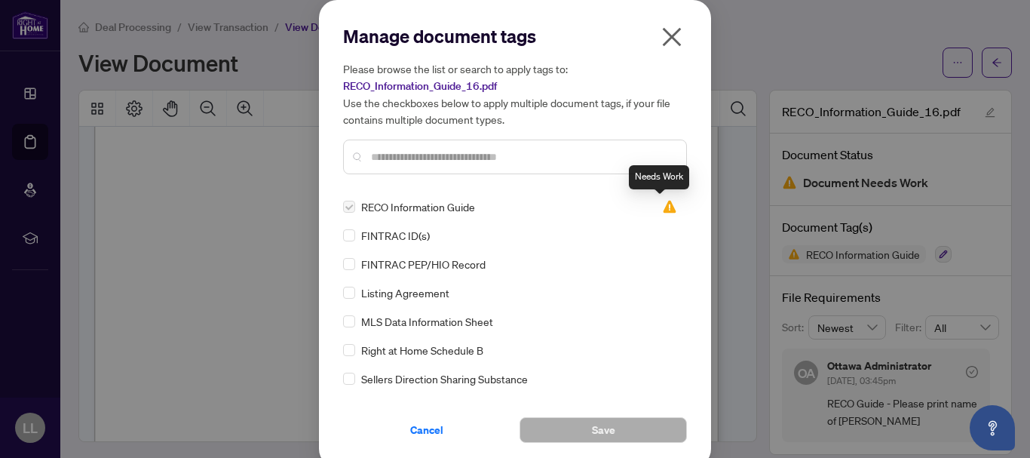 The height and width of the screenshot is (458, 1030). Describe the element at coordinates (420, 86) in the screenshot. I see `span: RECO_Information_Guide_16.pdf` at that location.